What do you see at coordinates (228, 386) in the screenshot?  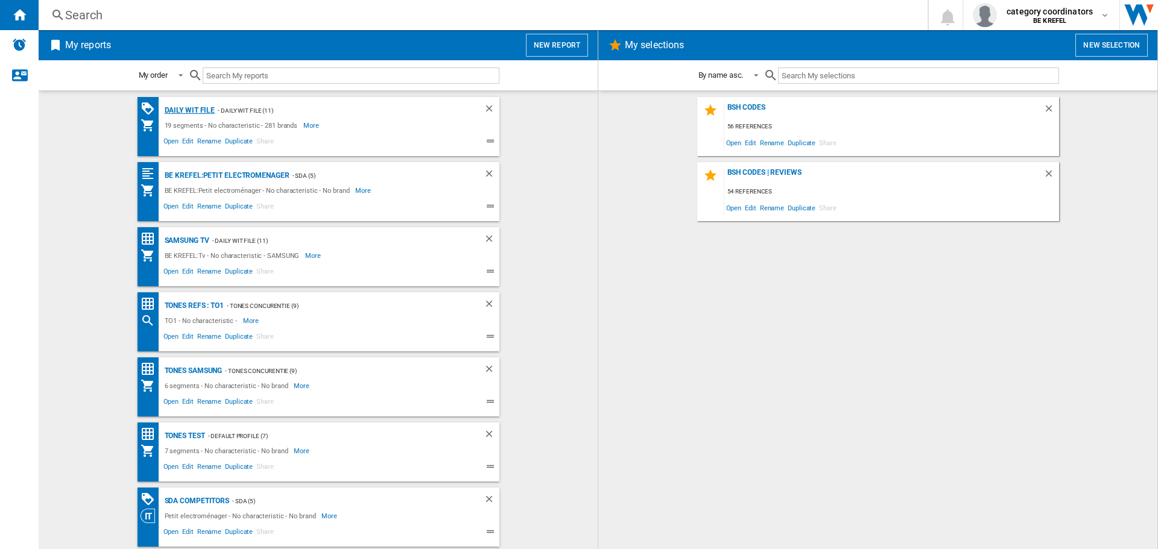 I see `div: 6 segments - No characteristic - No brand` at bounding box center [228, 386].